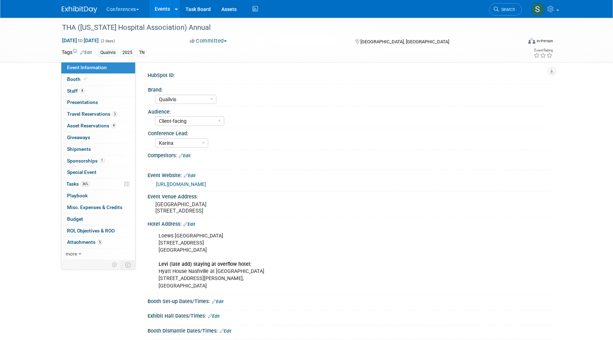  I want to click on span: Booth, so click(78, 79).